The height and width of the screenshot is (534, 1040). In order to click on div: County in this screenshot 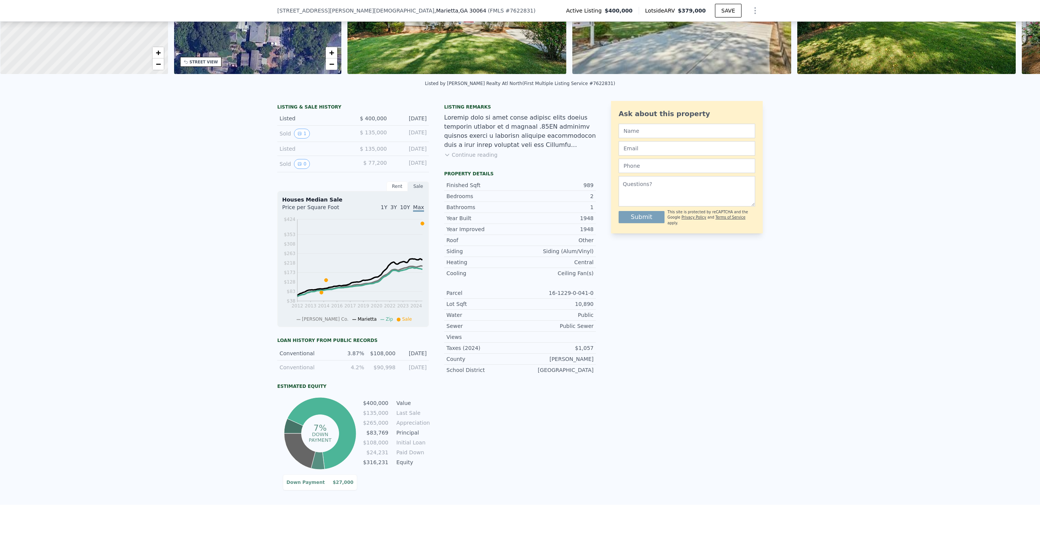, I will do `click(483, 359)`.